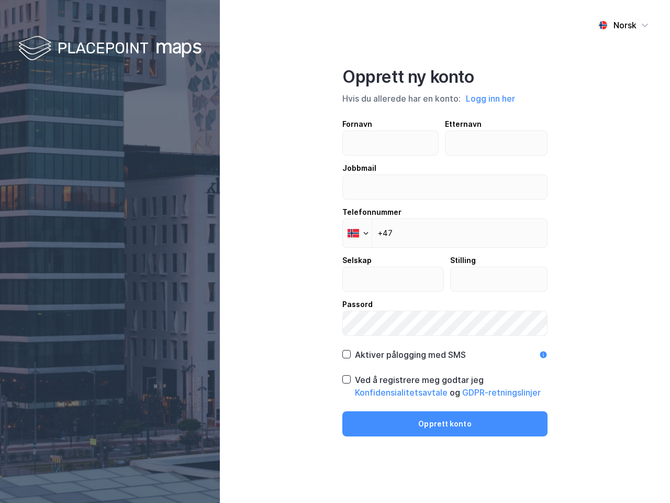 The width and height of the screenshot is (670, 503). Describe the element at coordinates (357, 233) in the screenshot. I see `div: Norway: + 47` at that location.